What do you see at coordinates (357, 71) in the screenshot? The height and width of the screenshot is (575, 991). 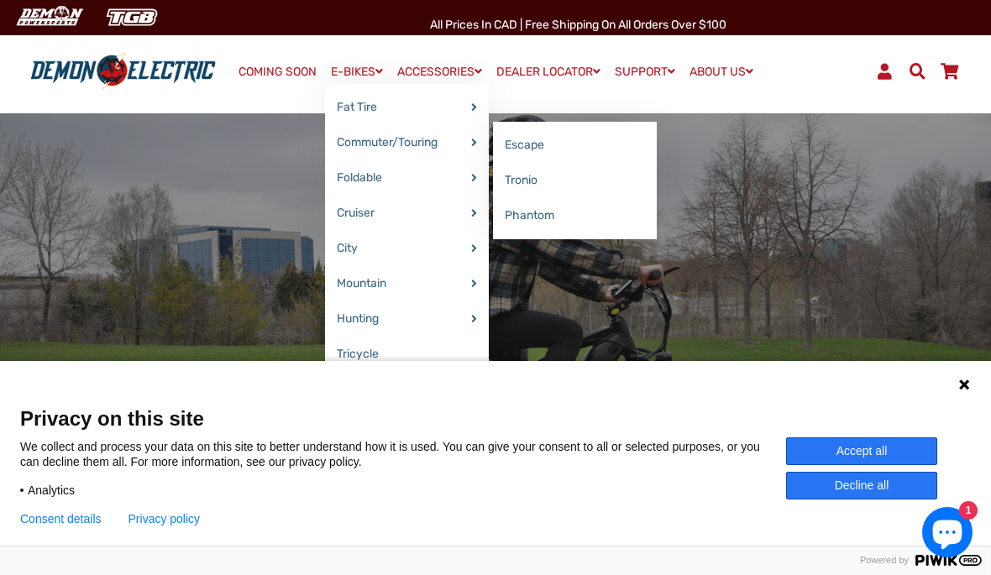 I see `a: E-BIKES` at bounding box center [357, 71].